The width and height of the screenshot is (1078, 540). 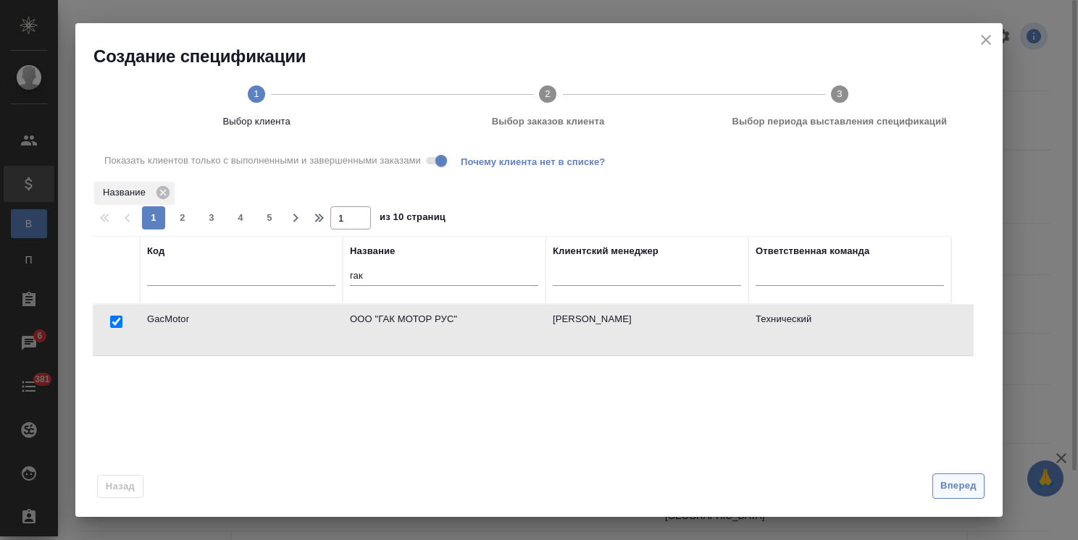 I want to click on button: close, so click(x=986, y=40).